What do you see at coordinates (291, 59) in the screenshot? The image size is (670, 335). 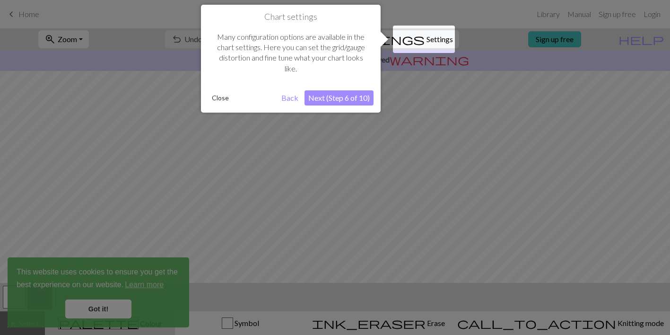 I see `div: Chart settings` at bounding box center [291, 59].